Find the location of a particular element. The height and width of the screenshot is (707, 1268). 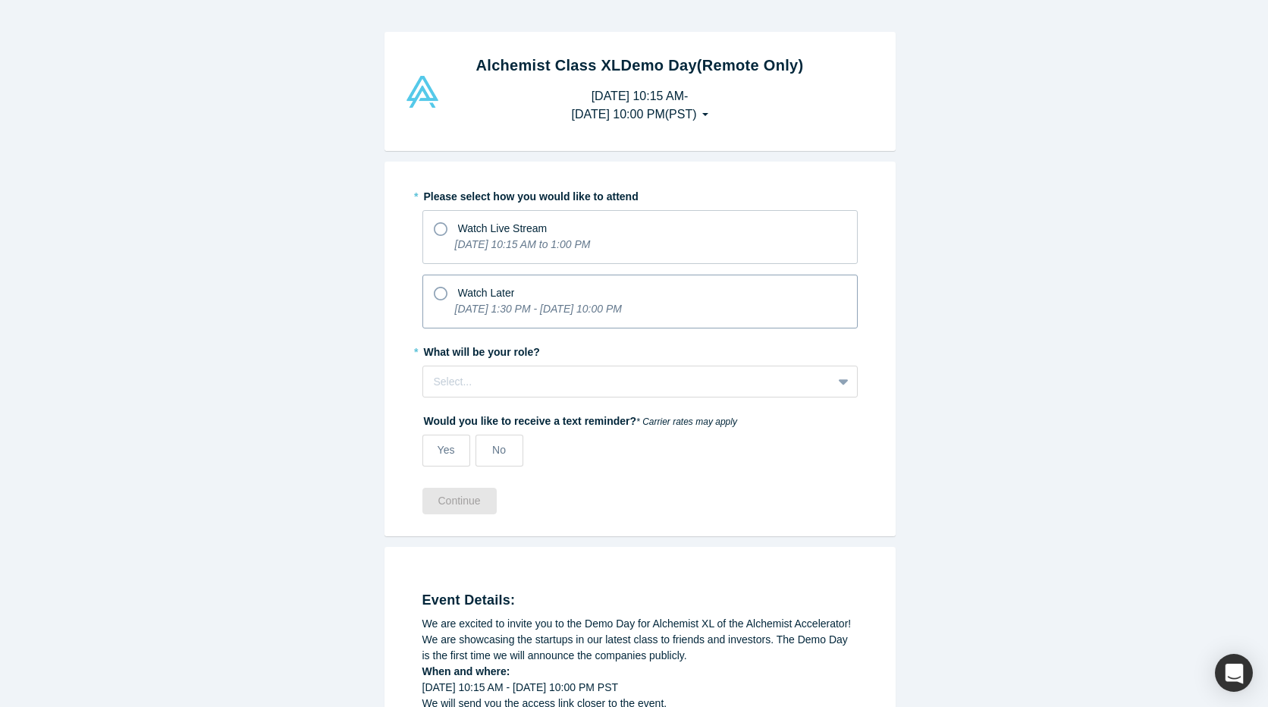

strong: Alchemist Class XL Demo Day (Remote Only) is located at coordinates (640, 65).